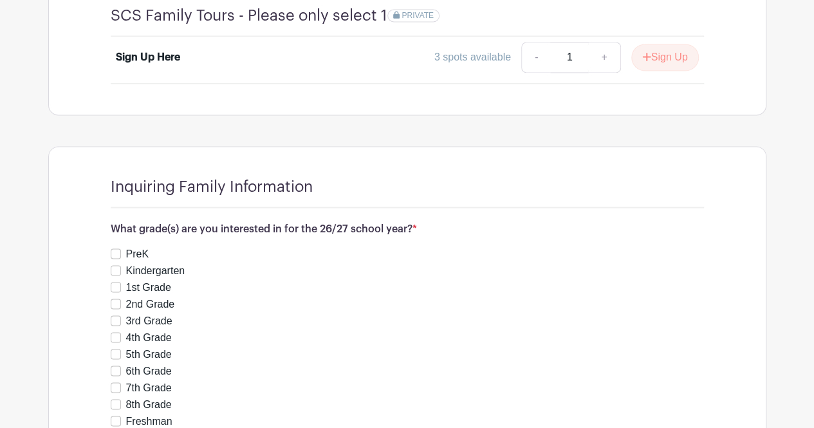  What do you see at coordinates (149, 287) in the screenshot?
I see `label: 1st Grade` at bounding box center [149, 287].